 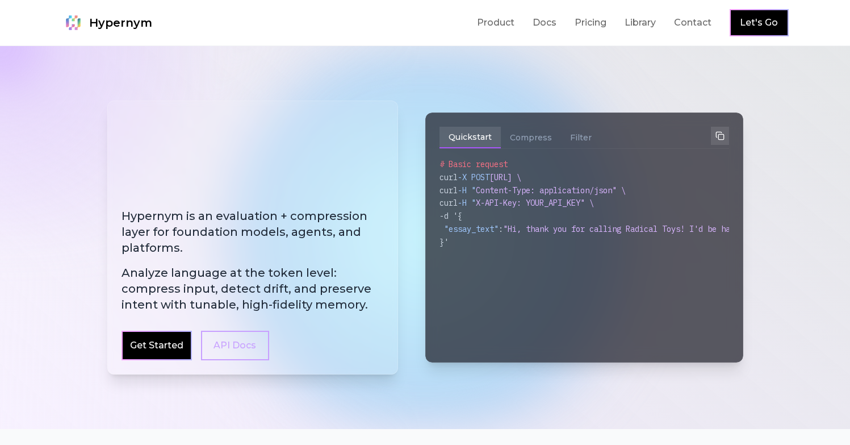 I want to click on a: Library, so click(x=640, y=23).